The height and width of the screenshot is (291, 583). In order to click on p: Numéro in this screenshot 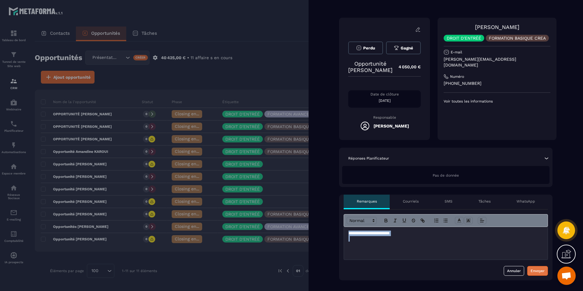, I will do `click(457, 77)`.